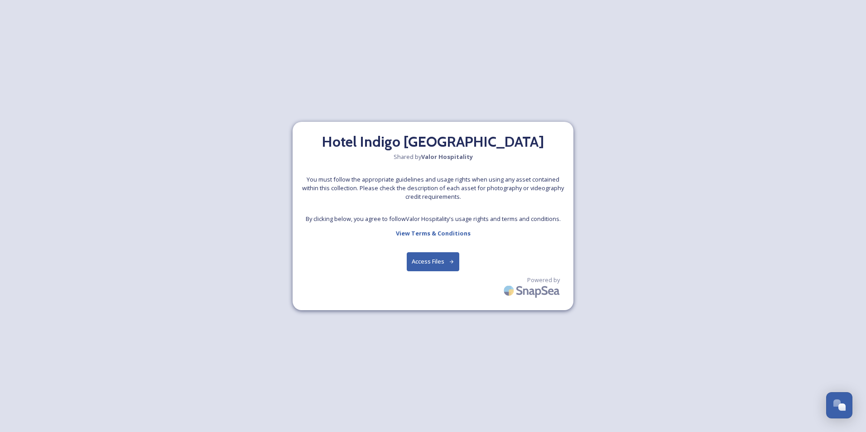 Image resolution: width=866 pixels, height=432 pixels. Describe the element at coordinates (433, 219) in the screenshot. I see `span: By clicking below, you agree to follow Valor Hospitality 's usage rights and terms and conditions.` at that location.